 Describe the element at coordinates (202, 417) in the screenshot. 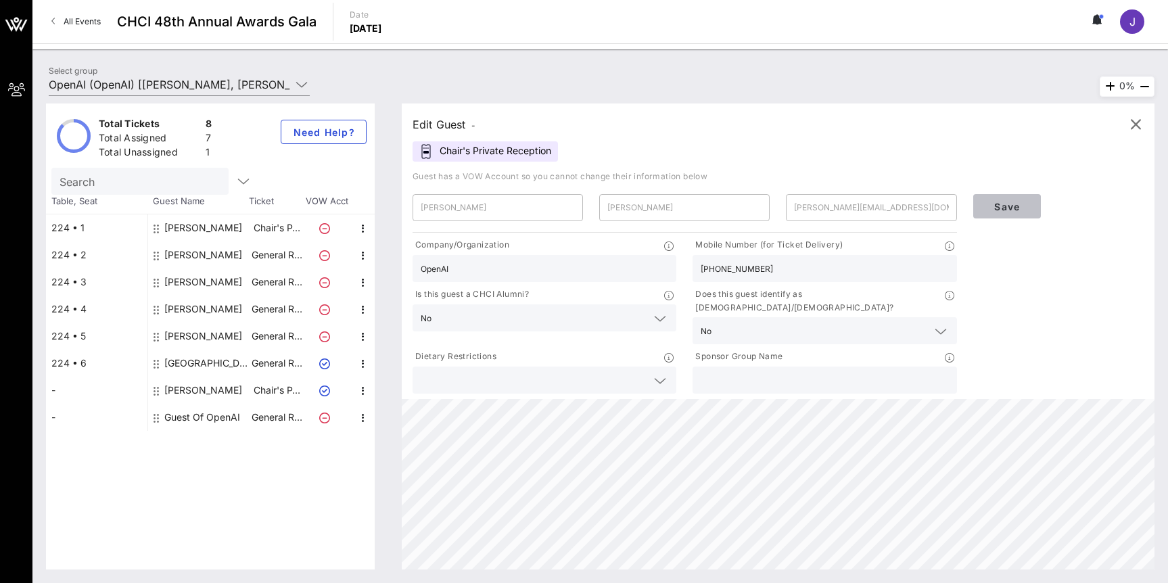

I see `div: Guest Of OpenAI` at that location.